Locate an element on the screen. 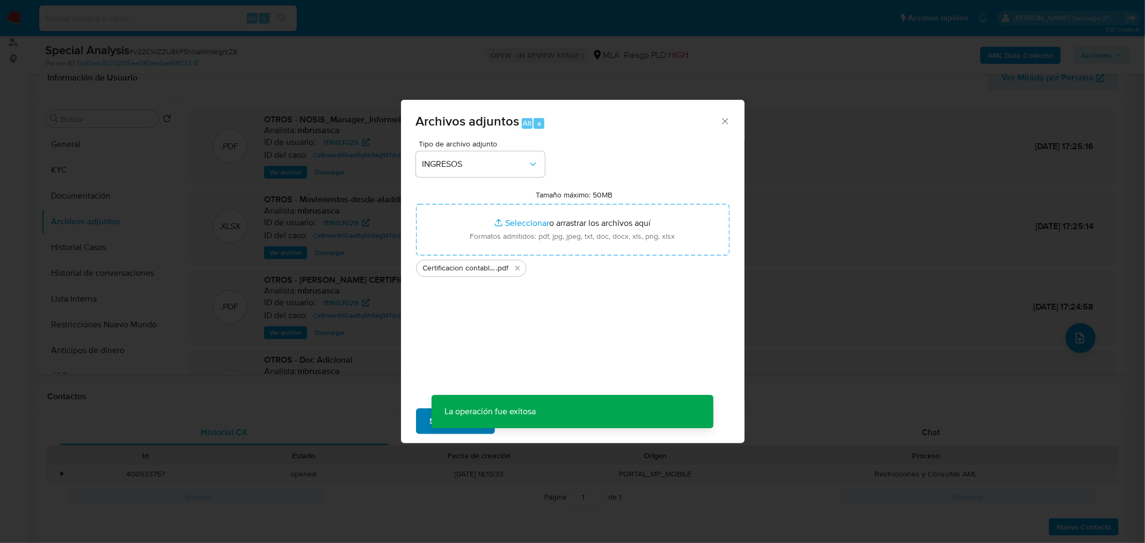 This screenshot has height=543, width=1145. span: a is located at coordinates (539, 123).